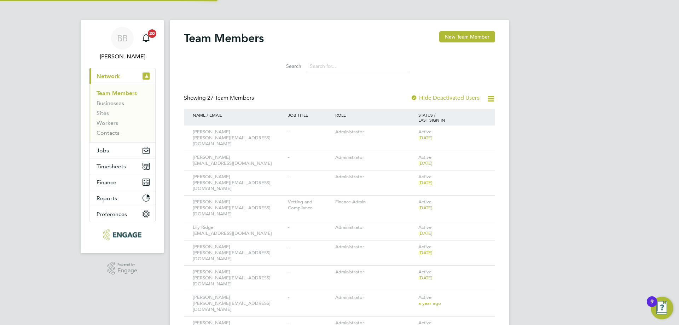  What do you see at coordinates (445, 98) in the screenshot?
I see `label: Hide Deactivated Users` at bounding box center [445, 98].